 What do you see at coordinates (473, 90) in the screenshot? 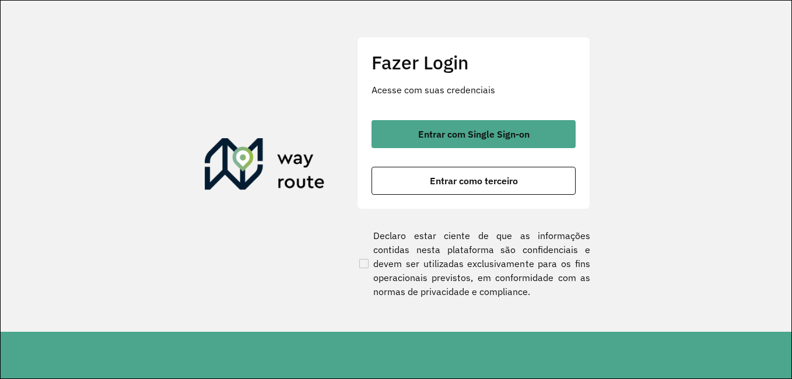
I see `p: Acesse com suas credenciais` at bounding box center [473, 90].